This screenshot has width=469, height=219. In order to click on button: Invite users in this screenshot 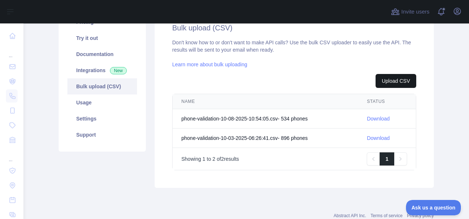, I will do `click(410, 12)`.